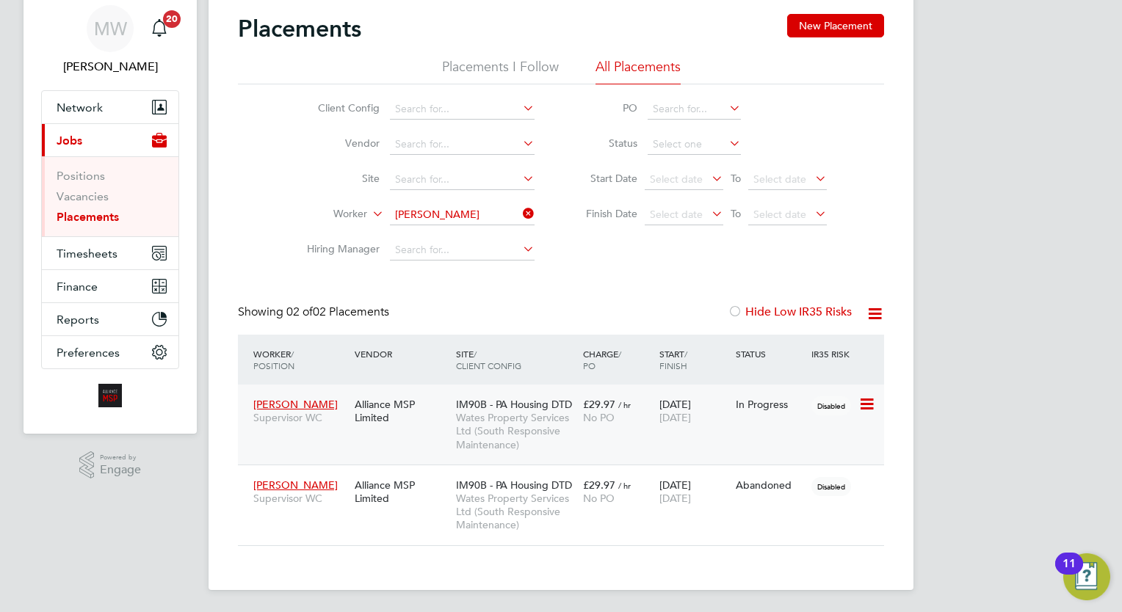 The width and height of the screenshot is (1122, 612). Describe the element at coordinates (694, 360) in the screenshot. I see `div: Start` at that location.